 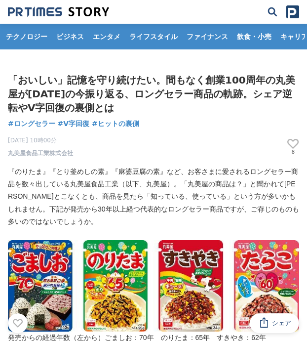 I want to click on p: 8, so click(x=293, y=152).